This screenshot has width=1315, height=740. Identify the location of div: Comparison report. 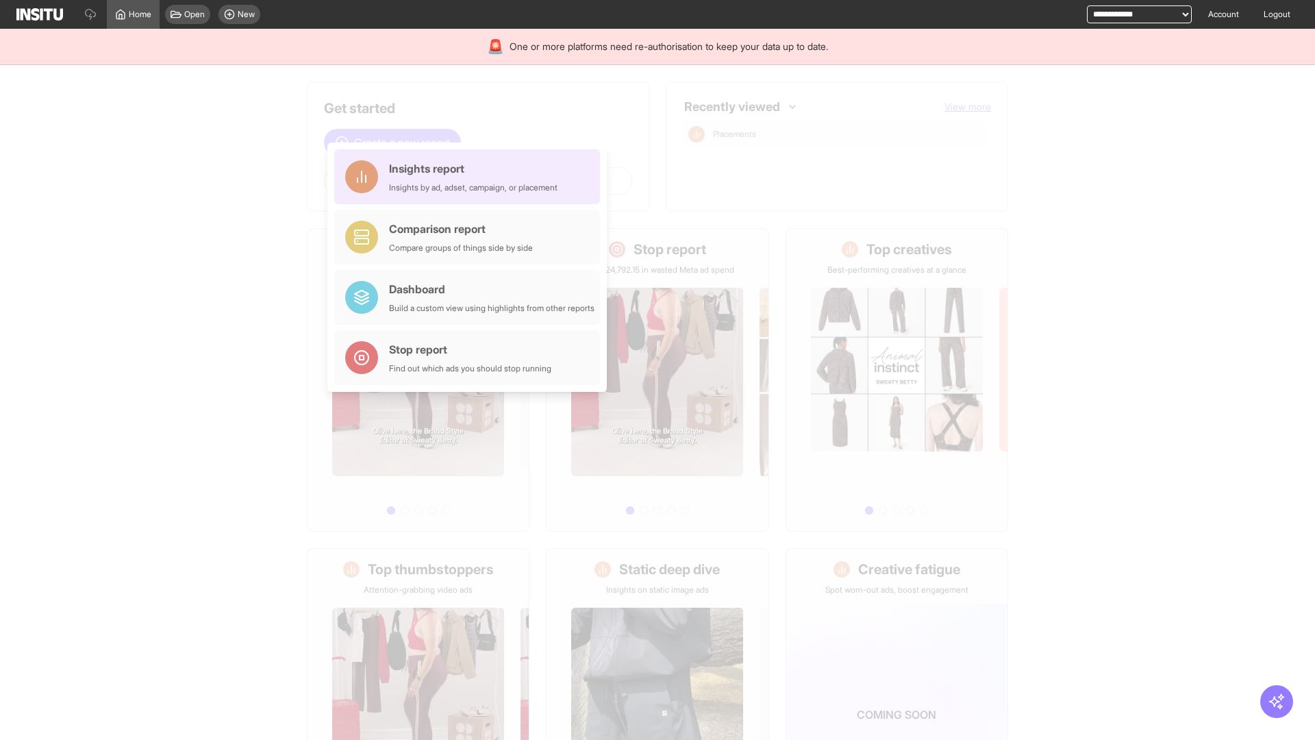
(461, 229).